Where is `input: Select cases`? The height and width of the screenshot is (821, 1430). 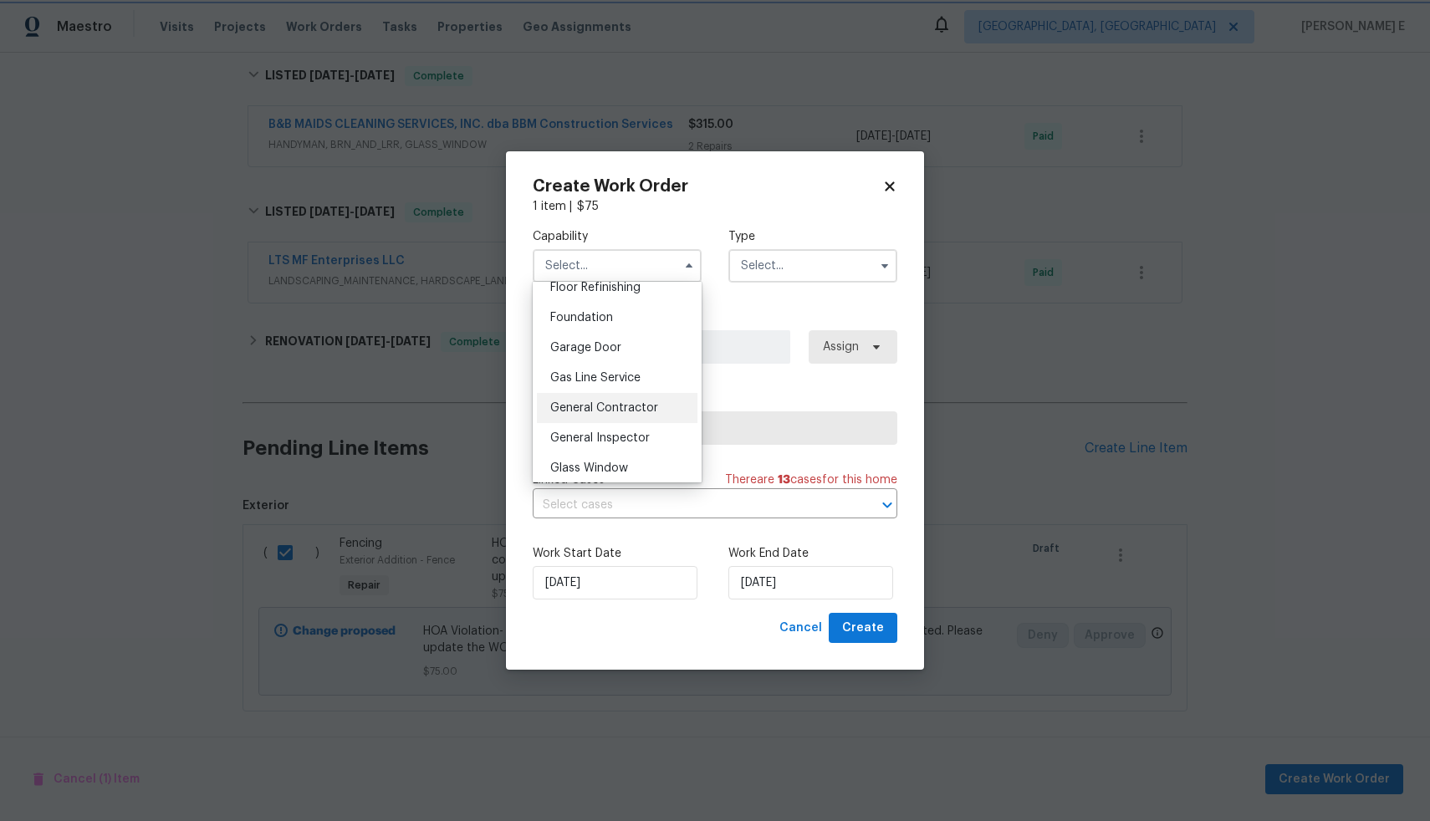
input: Select cases is located at coordinates (692, 505).